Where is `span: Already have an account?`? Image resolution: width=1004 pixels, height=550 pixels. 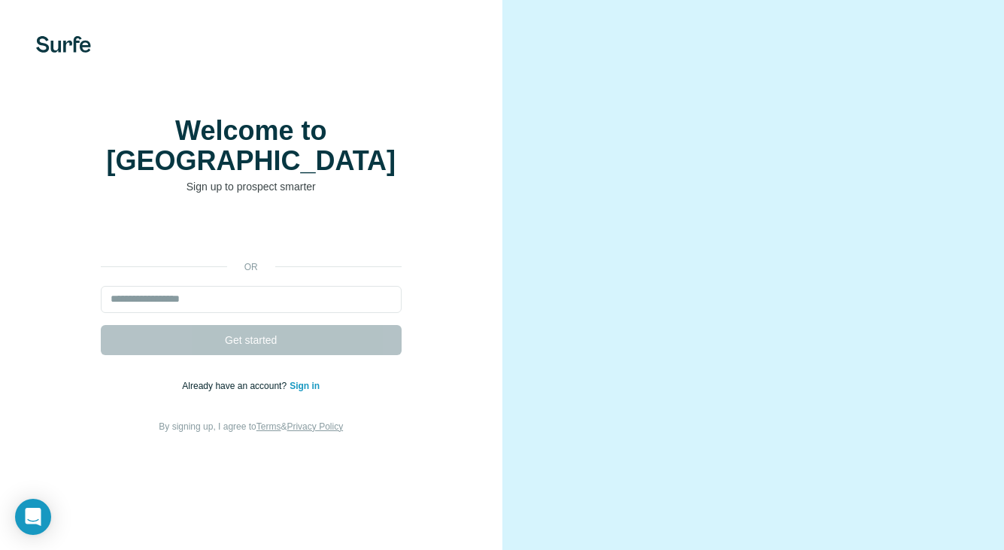 span: Already have an account? is located at coordinates (235, 386).